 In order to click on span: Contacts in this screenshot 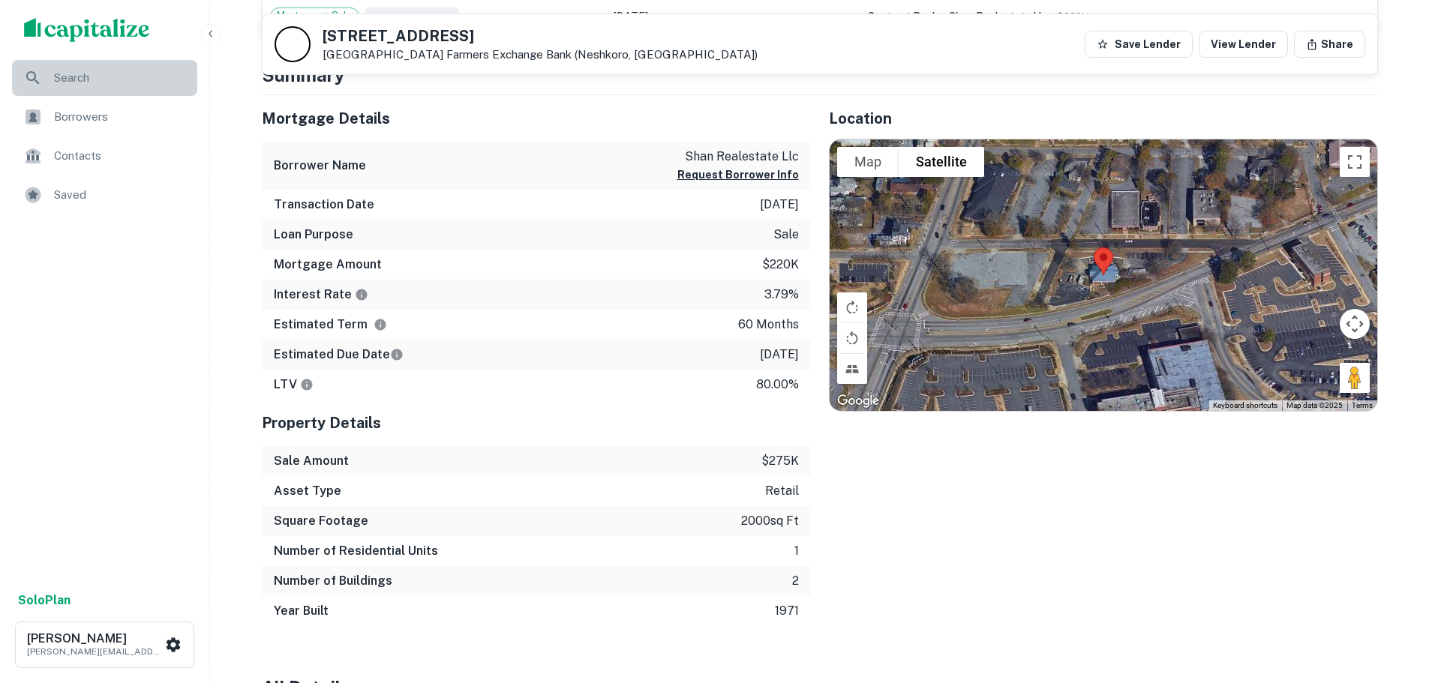, I will do `click(121, 156)`.